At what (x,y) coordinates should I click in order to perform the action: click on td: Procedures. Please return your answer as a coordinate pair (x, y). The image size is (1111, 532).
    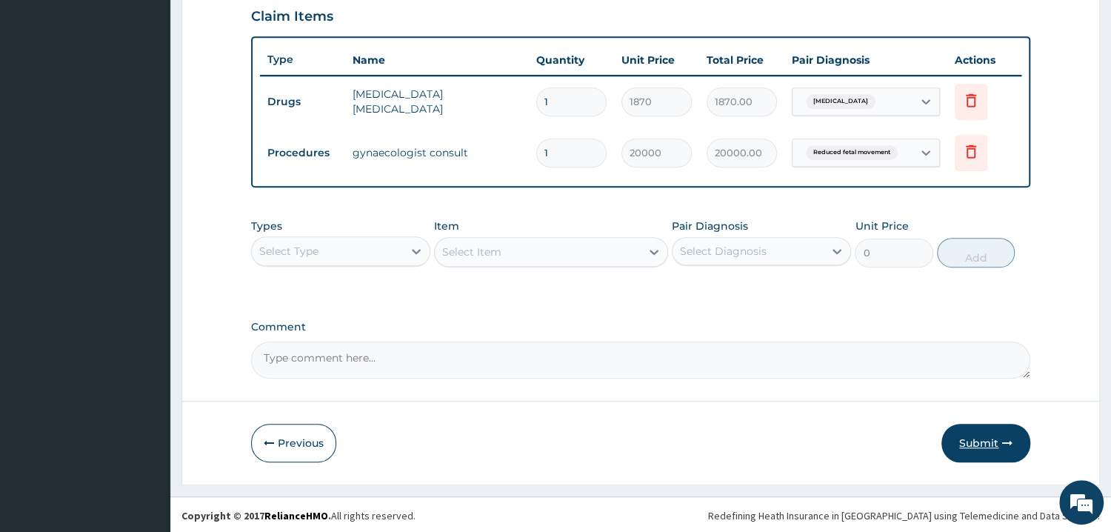
    Looking at the image, I should click on (302, 153).